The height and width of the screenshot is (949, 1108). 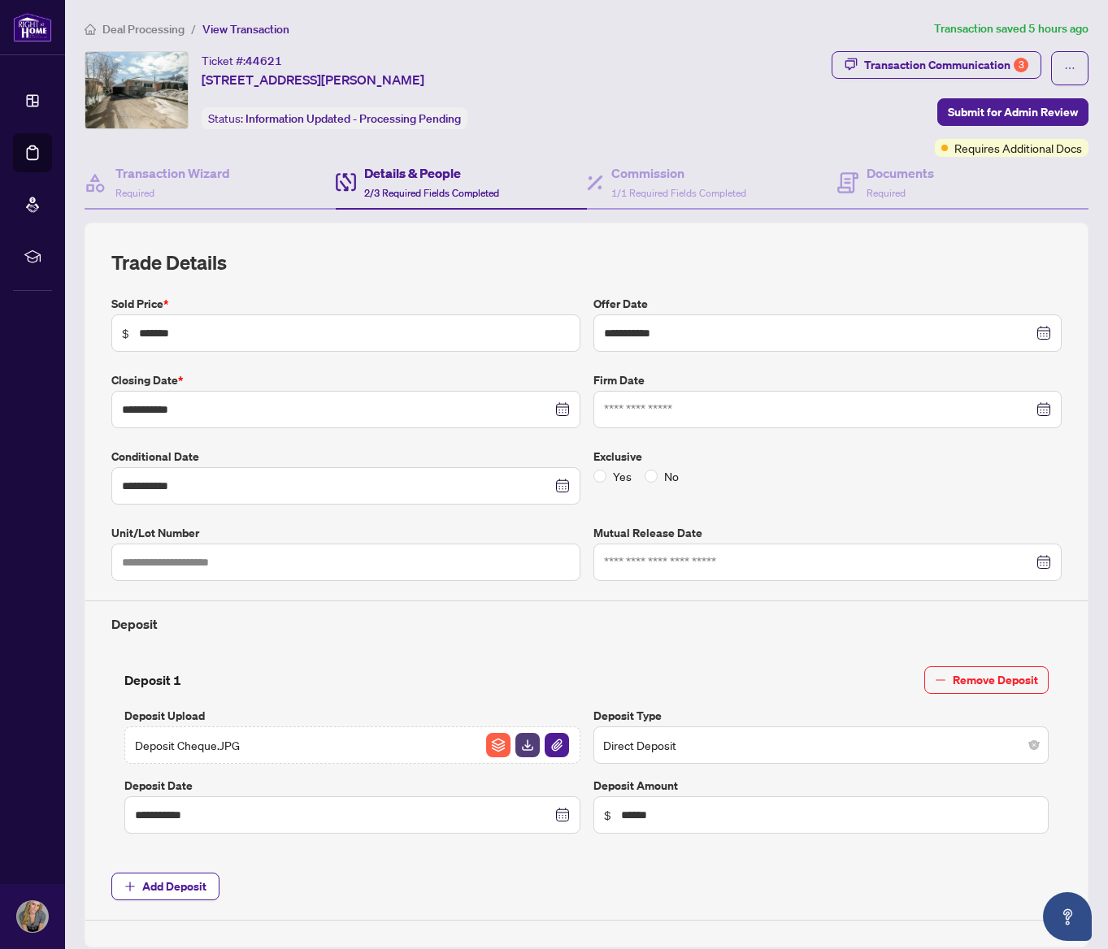 What do you see at coordinates (828, 533) in the screenshot?
I see `label: Mutual Release Date` at bounding box center [828, 533].